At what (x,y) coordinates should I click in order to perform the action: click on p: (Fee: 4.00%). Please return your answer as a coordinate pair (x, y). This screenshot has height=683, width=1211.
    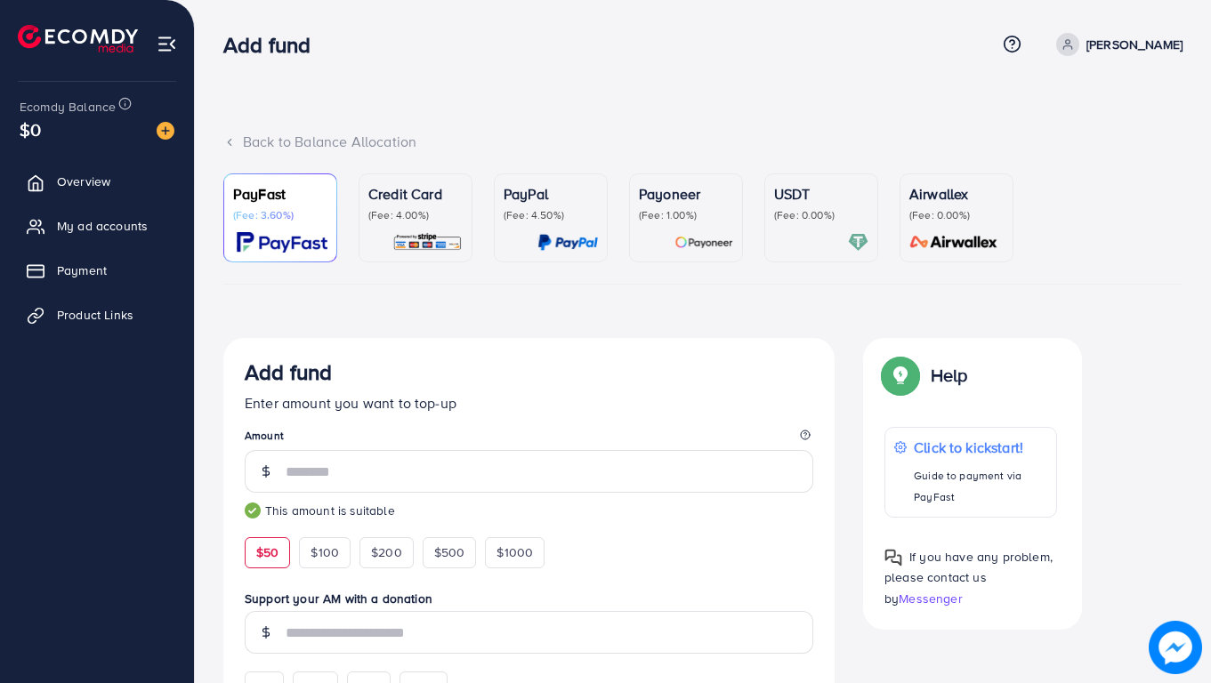
    Looking at the image, I should click on (415, 215).